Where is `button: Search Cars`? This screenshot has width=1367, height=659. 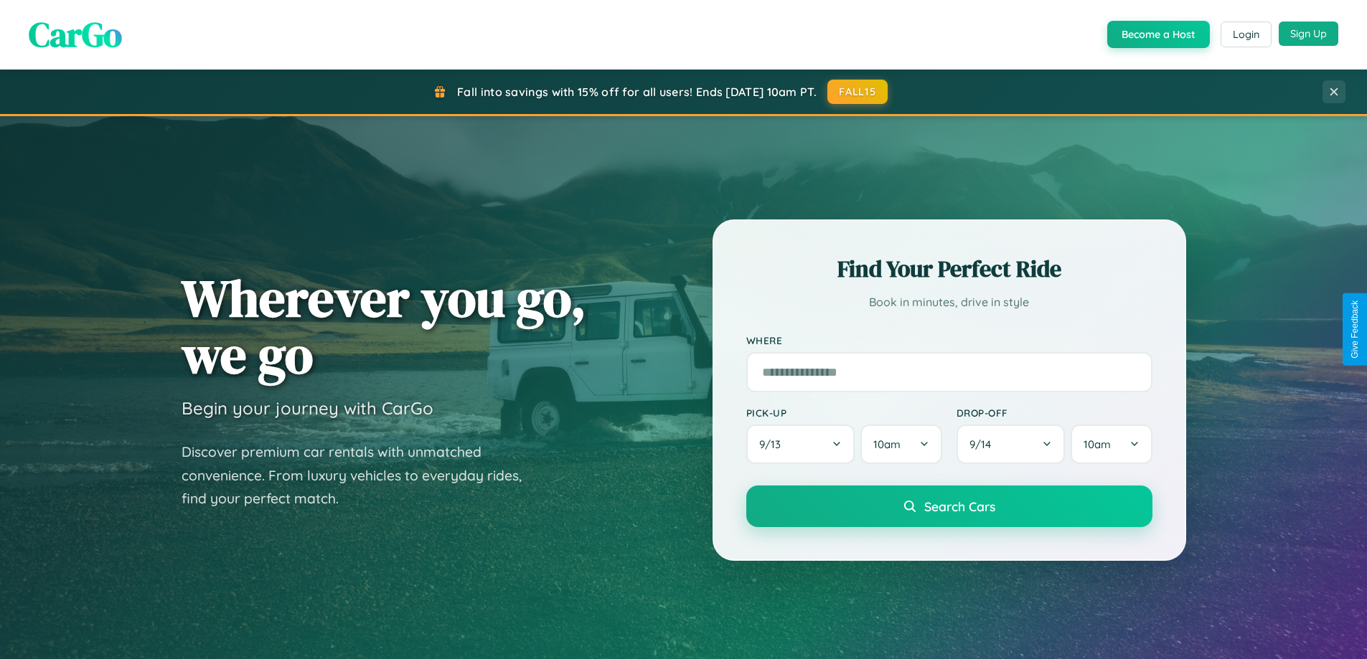
button: Search Cars is located at coordinates (949, 507).